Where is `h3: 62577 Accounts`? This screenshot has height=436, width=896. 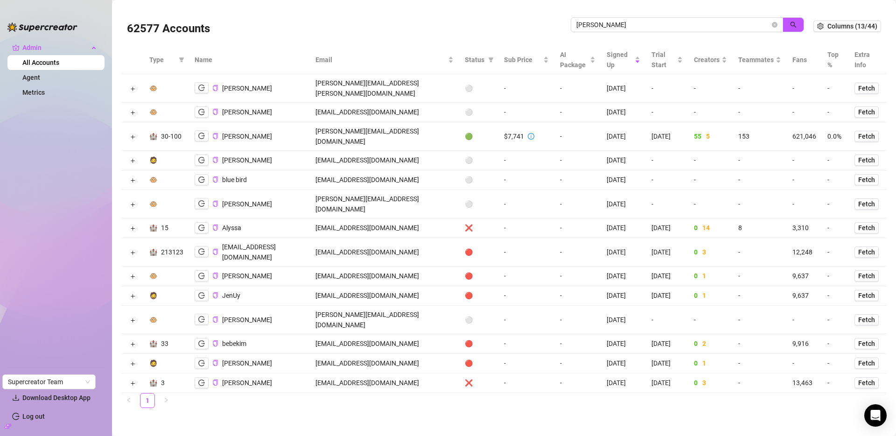 h3: 62577 Accounts is located at coordinates (169, 29).